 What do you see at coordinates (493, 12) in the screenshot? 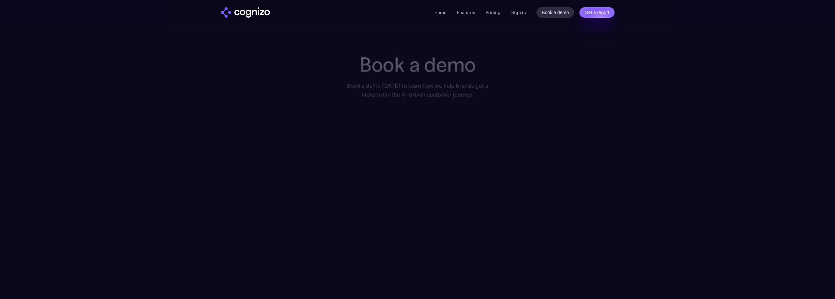
I see `a: Pricing` at bounding box center [493, 12].